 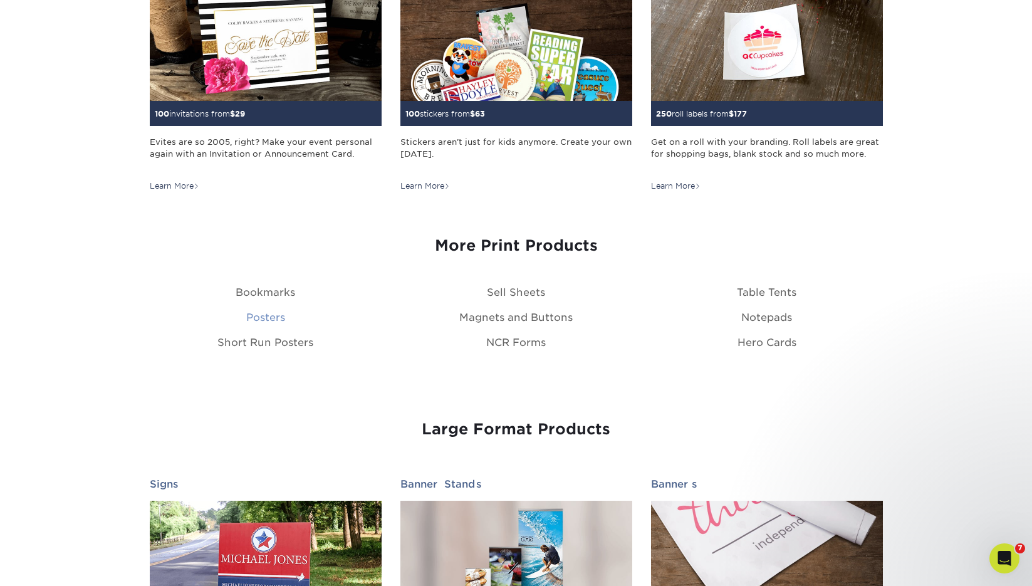 What do you see at coordinates (516, 429) in the screenshot?
I see `h3: Large Format Products` at bounding box center [516, 429].